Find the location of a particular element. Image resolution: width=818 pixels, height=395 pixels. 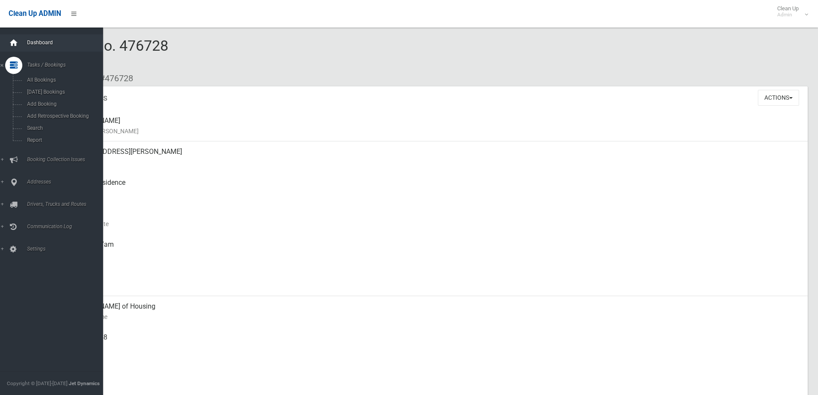

span: Add Retrospective Booking is located at coordinates (63, 116).